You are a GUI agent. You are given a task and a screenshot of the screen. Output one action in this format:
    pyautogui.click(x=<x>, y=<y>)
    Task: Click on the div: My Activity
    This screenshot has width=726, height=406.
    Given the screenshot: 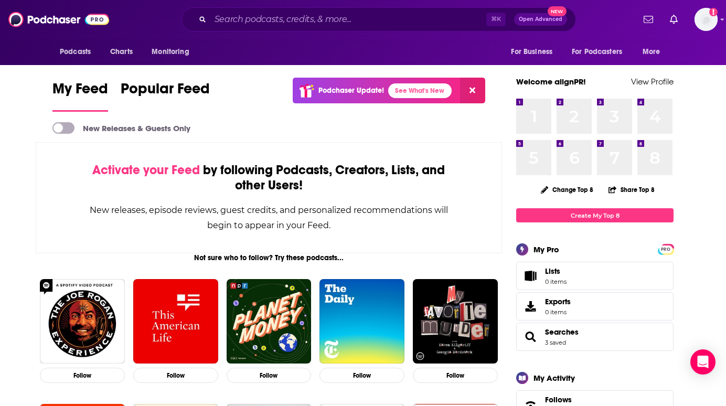 What is the action you would take?
    pyautogui.click(x=554, y=377)
    